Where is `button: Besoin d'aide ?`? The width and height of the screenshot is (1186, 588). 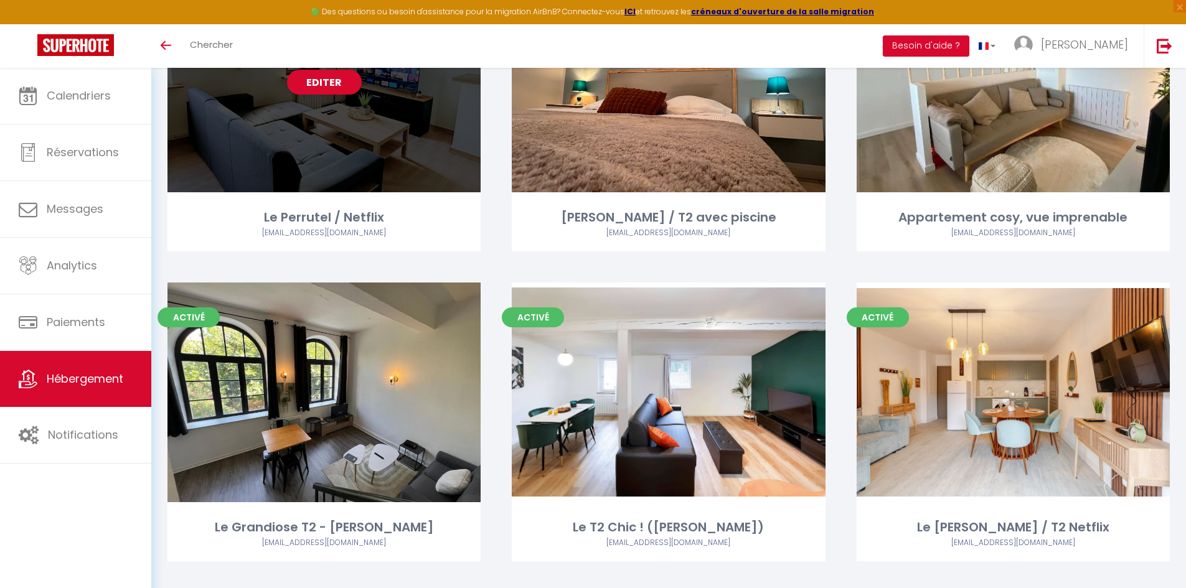 button: Besoin d'aide ? is located at coordinates (926, 46).